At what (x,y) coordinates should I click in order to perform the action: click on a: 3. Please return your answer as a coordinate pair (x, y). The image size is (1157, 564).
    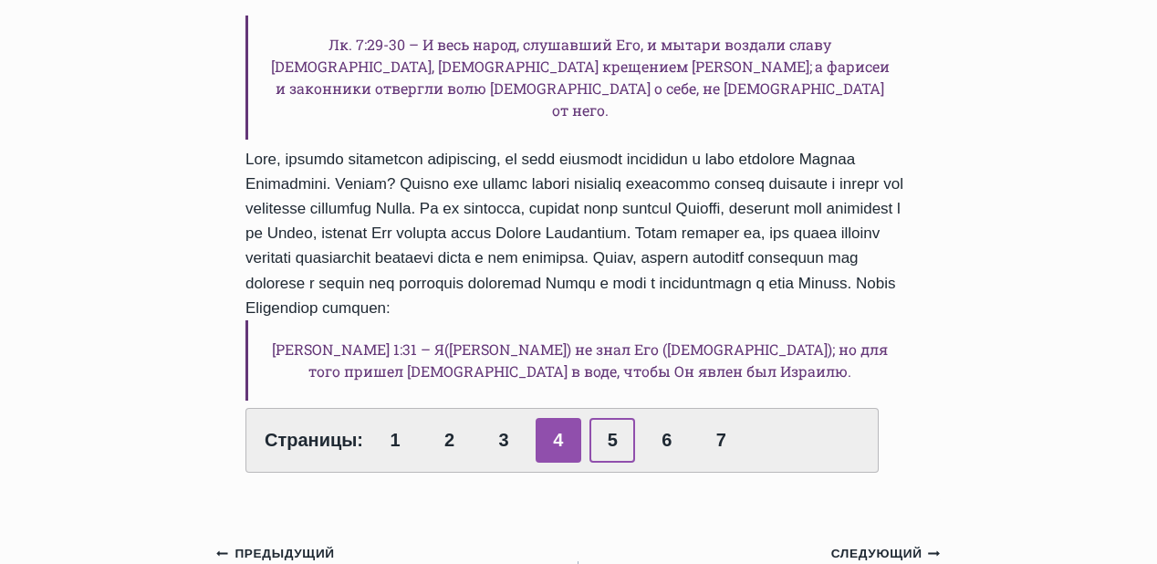
    Looking at the image, I should click on (504, 440).